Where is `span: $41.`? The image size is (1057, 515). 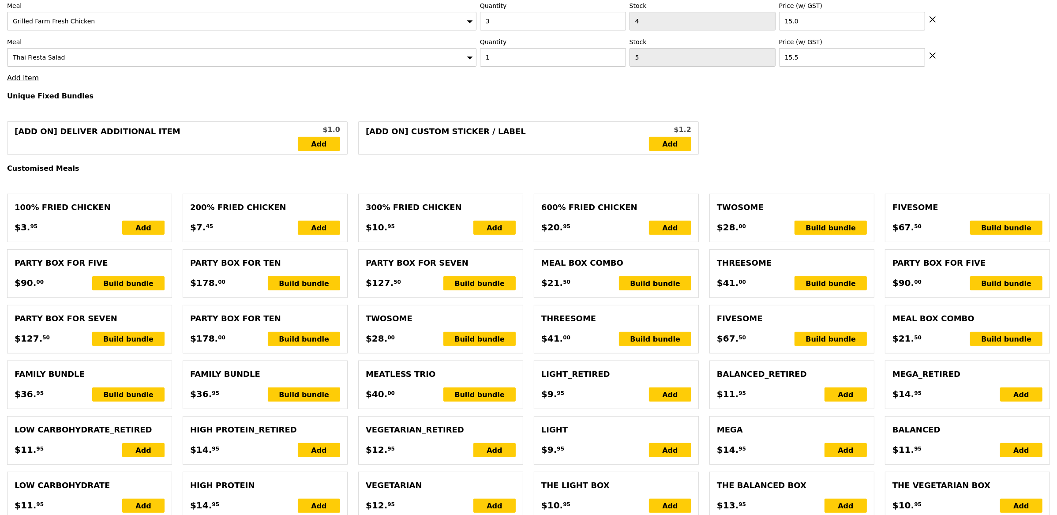
span: $41. is located at coordinates (552, 338).